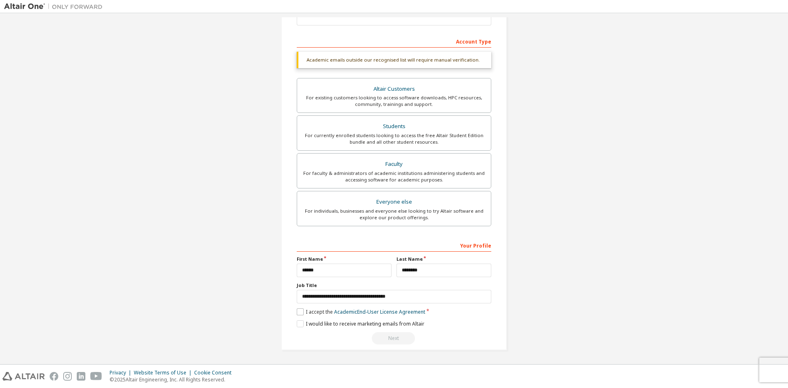 Image resolution: width=788 pixels, height=388 pixels. I want to click on img: linkedin.svg, so click(81, 376).